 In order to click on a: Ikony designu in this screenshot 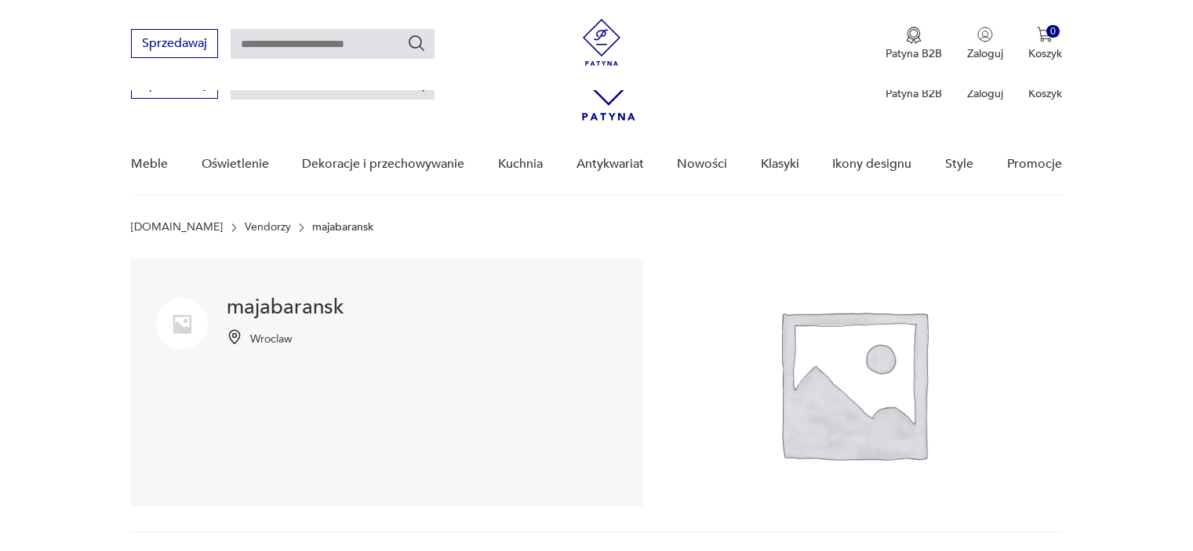, I will do `click(871, 164)`.